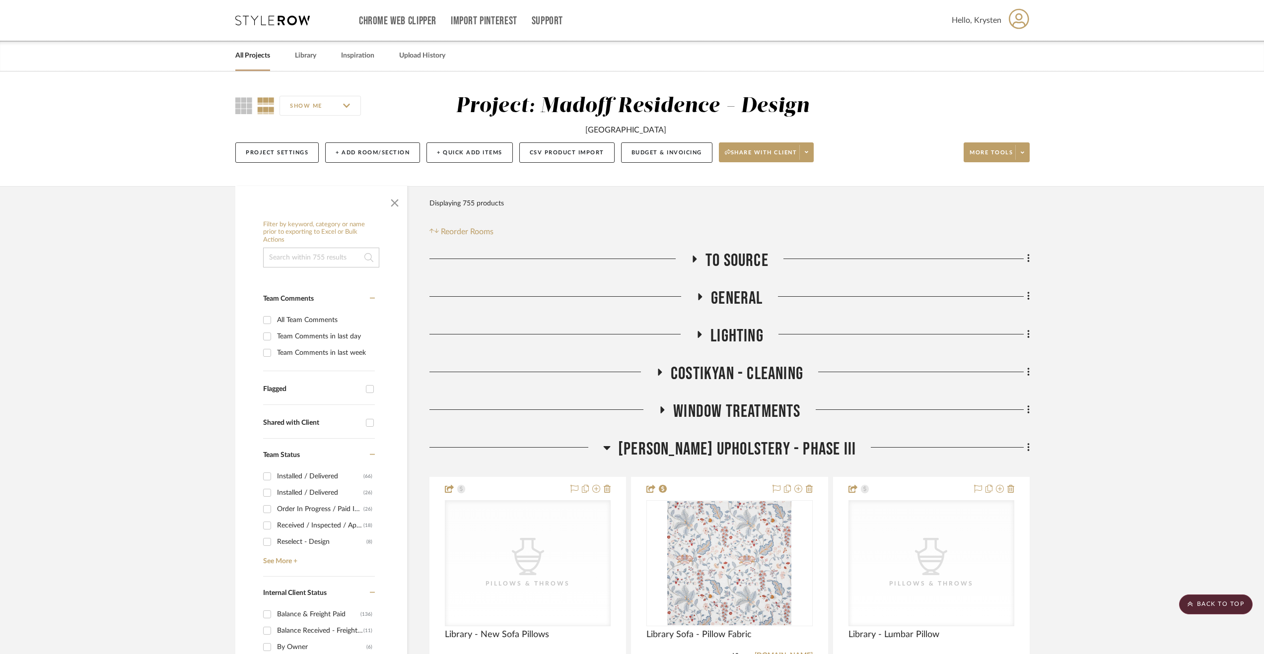 This screenshot has width=1264, height=654. Describe the element at coordinates (366, 615) in the screenshot. I see `div: (136)` at that location.